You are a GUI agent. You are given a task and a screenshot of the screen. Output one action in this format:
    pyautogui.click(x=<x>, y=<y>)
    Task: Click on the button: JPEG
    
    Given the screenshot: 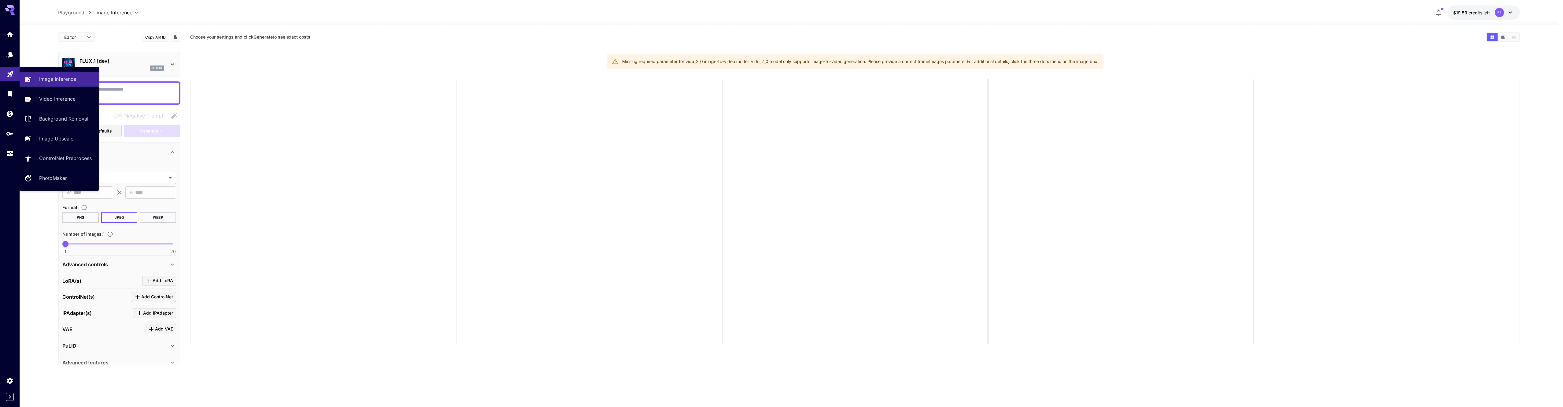 What is the action you would take?
    pyautogui.click(x=119, y=217)
    